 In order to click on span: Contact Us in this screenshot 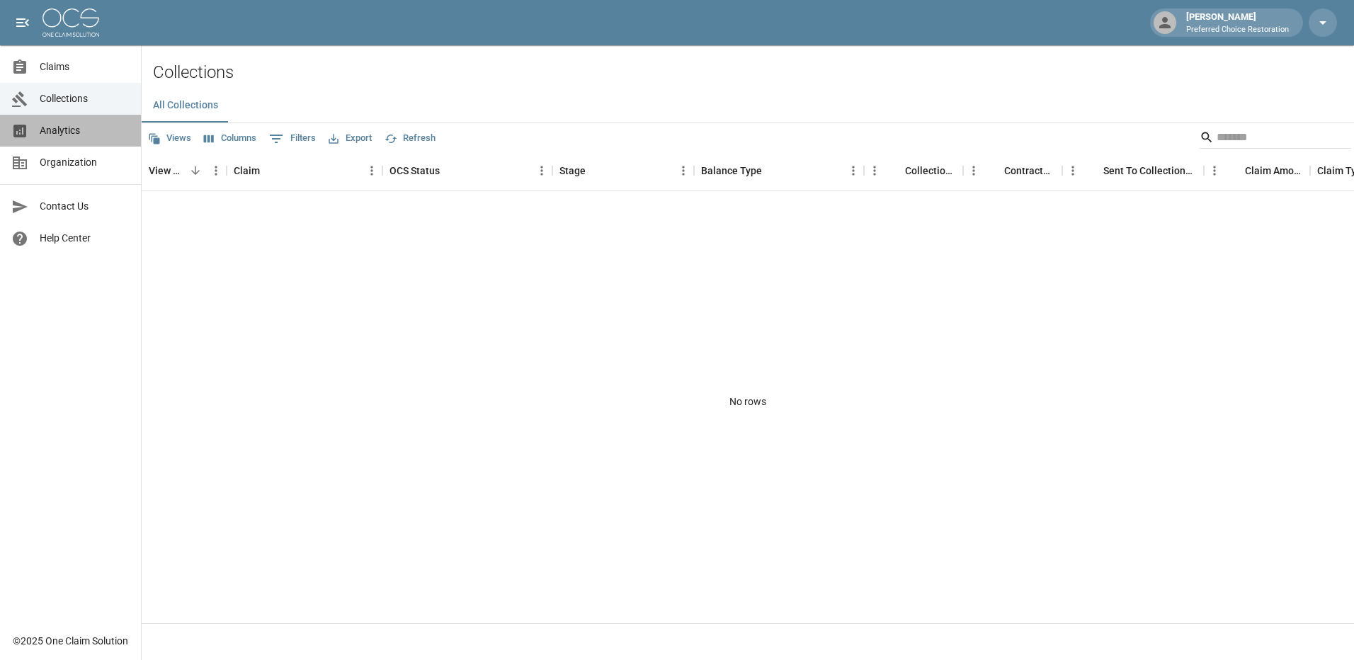, I will do `click(84, 206)`.